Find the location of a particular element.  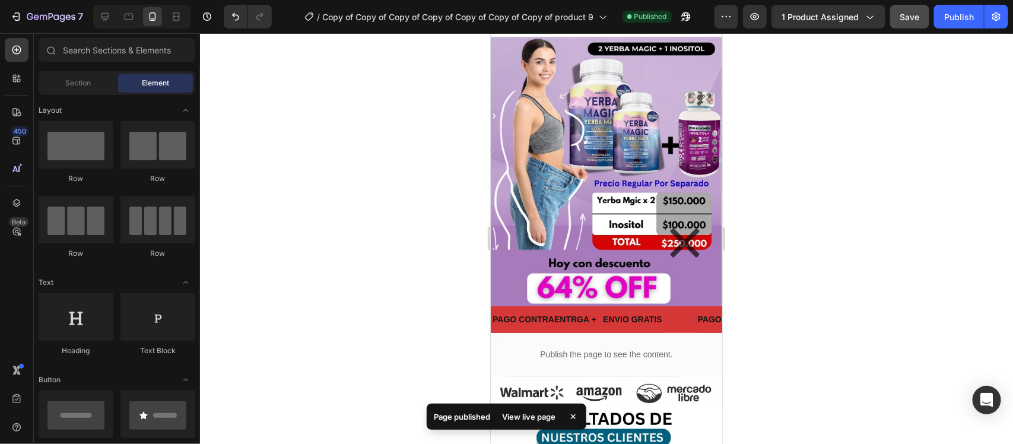

p: 7 is located at coordinates (80, 17).